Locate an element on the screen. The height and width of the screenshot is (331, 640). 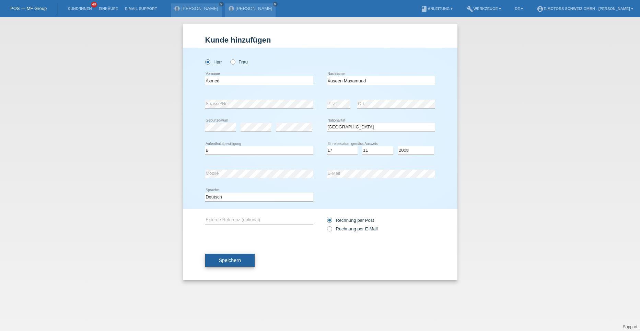
i: account_circle is located at coordinates (540, 9).